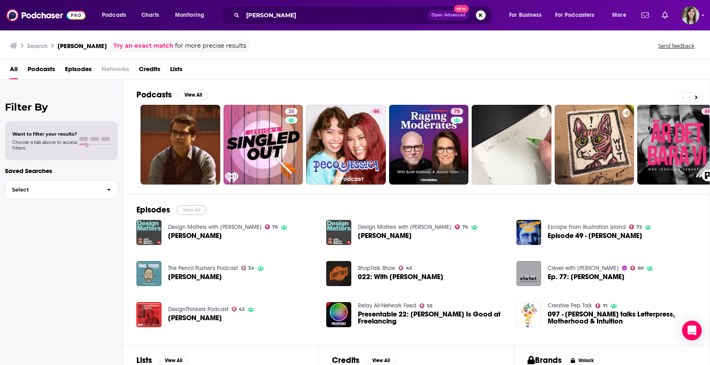 The width and height of the screenshot is (710, 365). What do you see at coordinates (242, 309) in the screenshot?
I see `span: 42` at bounding box center [242, 309].